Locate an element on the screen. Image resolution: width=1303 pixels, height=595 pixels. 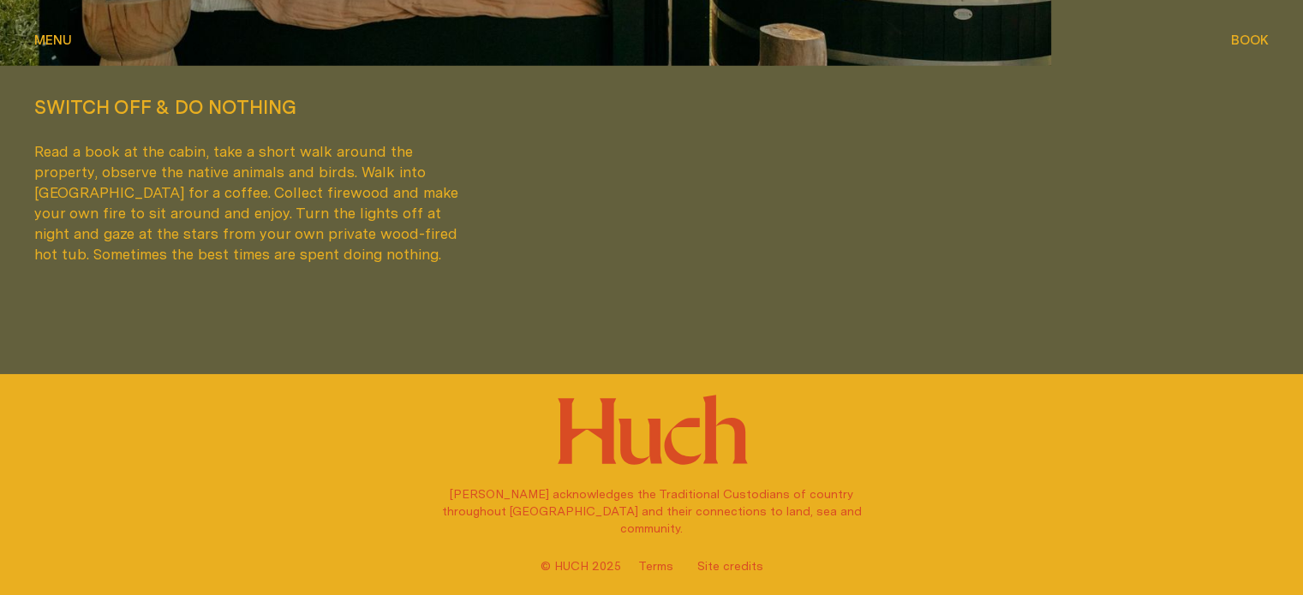
span: Menu is located at coordinates (53, 39).